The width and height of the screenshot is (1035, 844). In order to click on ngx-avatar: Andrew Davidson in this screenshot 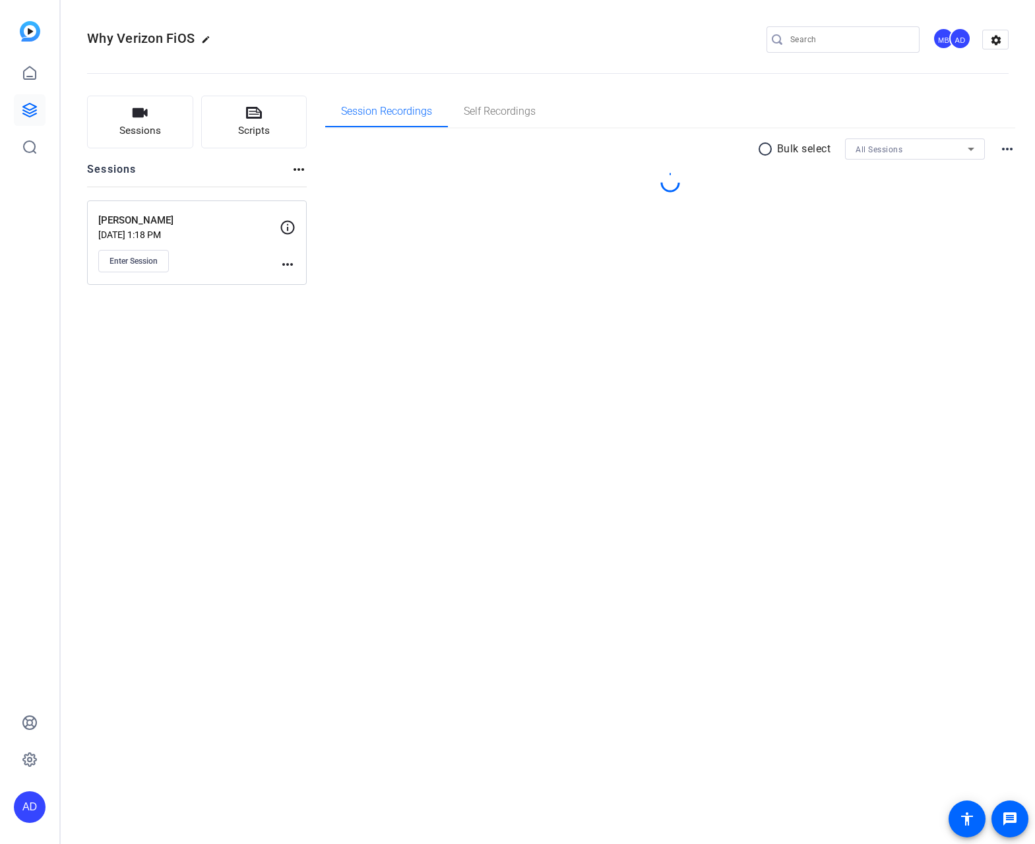, I will do `click(960, 39)`.